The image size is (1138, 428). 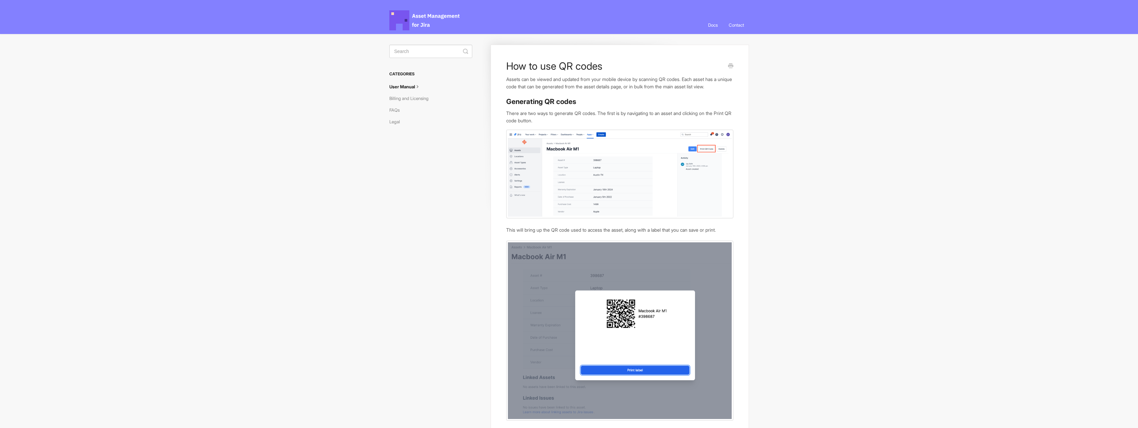 What do you see at coordinates (619, 330) in the screenshot?
I see `img: file-UJYbwO06o1.png` at bounding box center [619, 330].